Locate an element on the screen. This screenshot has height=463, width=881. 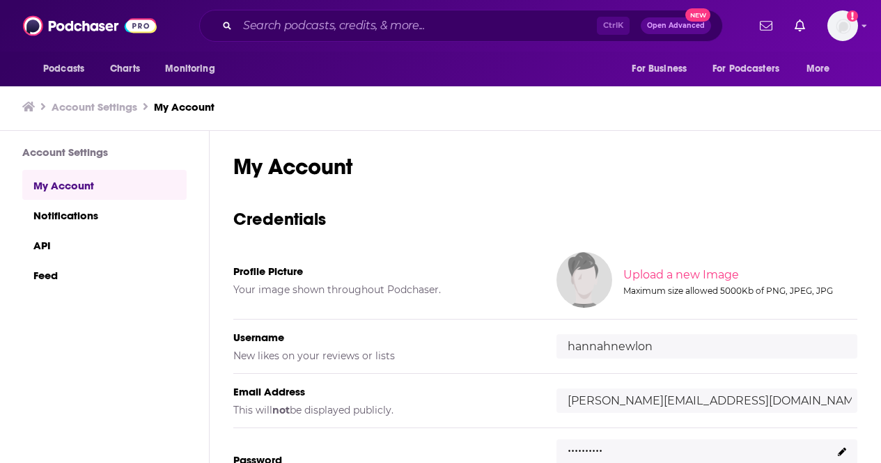
span: New is located at coordinates (698, 15).